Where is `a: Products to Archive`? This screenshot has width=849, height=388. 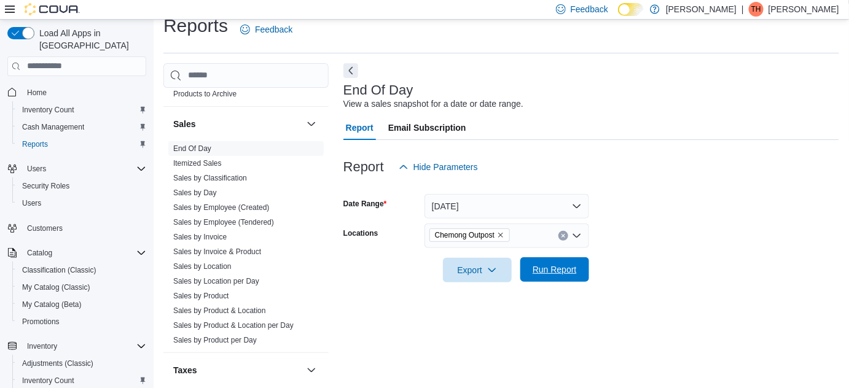
a: Products to Archive is located at coordinates (205, 94).